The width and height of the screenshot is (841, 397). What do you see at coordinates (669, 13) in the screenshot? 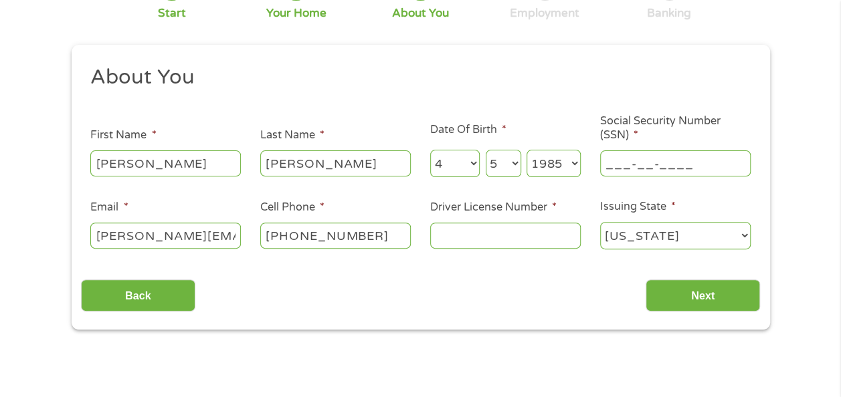
I see `div: Banking` at bounding box center [669, 13].